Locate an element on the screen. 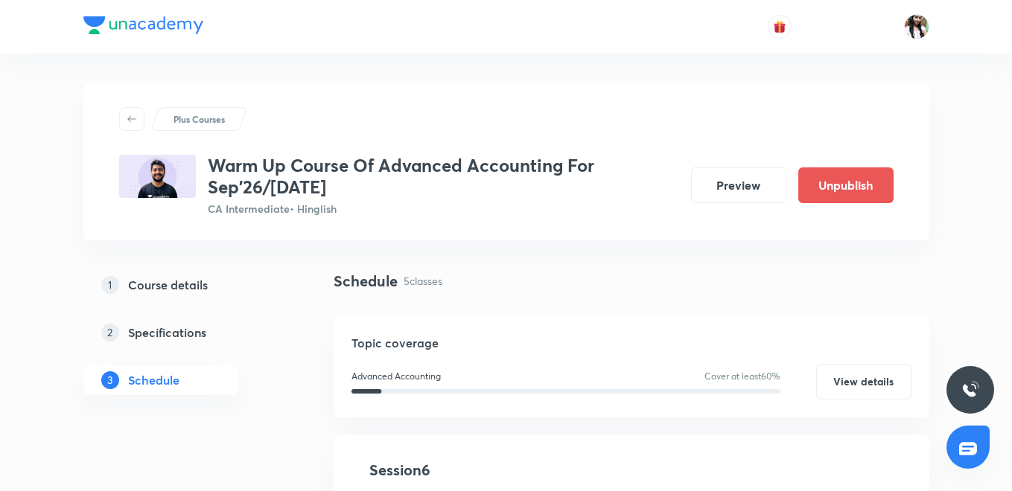  p: Plus Courses is located at coordinates (199, 119).